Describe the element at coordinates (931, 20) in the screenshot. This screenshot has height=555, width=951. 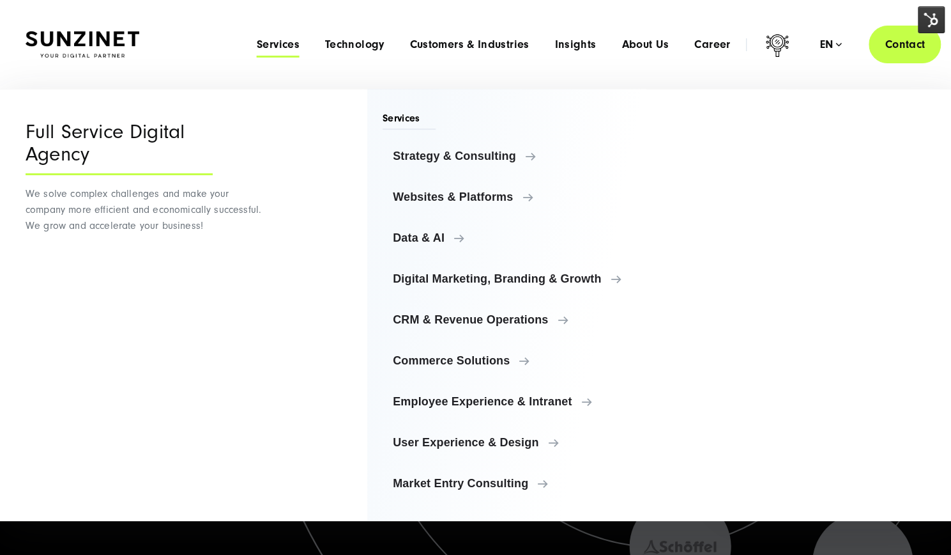
I see `img: HubSpot Tools Menu Toggle` at that location.